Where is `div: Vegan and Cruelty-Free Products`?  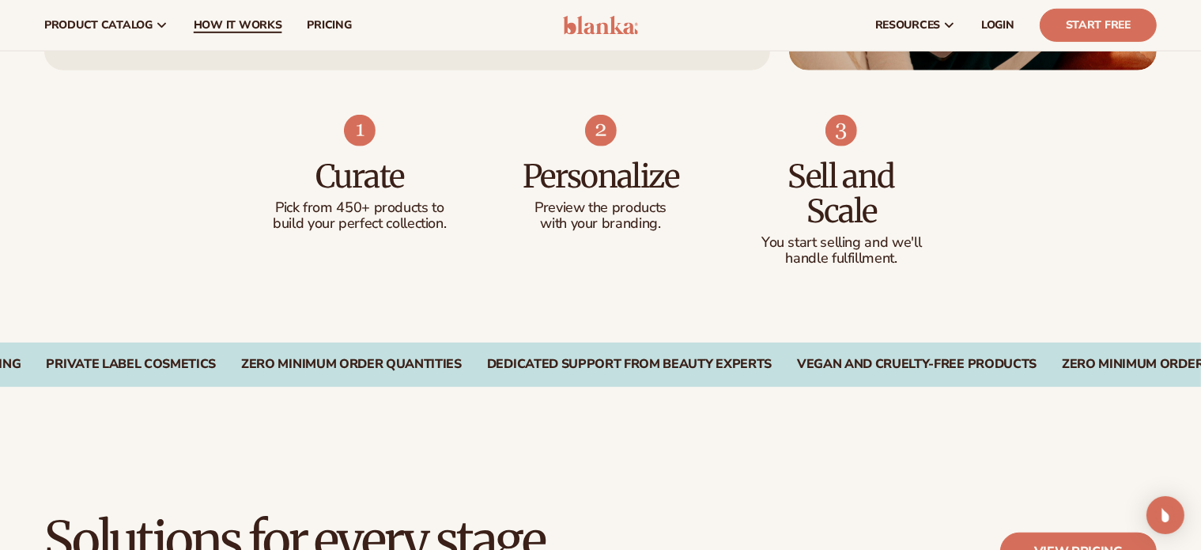
div: Vegan and Cruelty-Free Products is located at coordinates (917, 364).